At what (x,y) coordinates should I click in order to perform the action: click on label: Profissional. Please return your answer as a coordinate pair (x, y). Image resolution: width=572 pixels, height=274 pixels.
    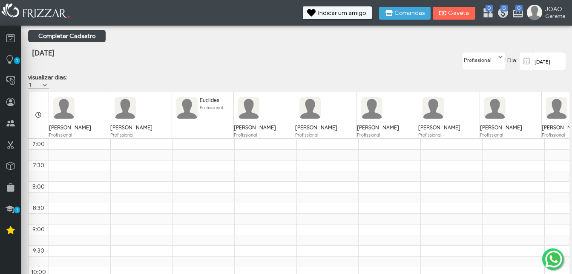
    Looking at the image, I should click on (480, 58).